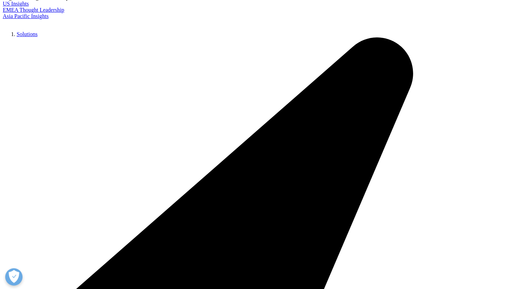 Image resolution: width=524 pixels, height=289 pixels. What do you see at coordinates (16, 3) in the screenshot?
I see `a: US Insights` at bounding box center [16, 3].